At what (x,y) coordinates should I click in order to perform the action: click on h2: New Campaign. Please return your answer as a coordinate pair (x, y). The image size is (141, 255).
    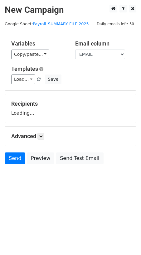
    Looking at the image, I should click on (70, 10).